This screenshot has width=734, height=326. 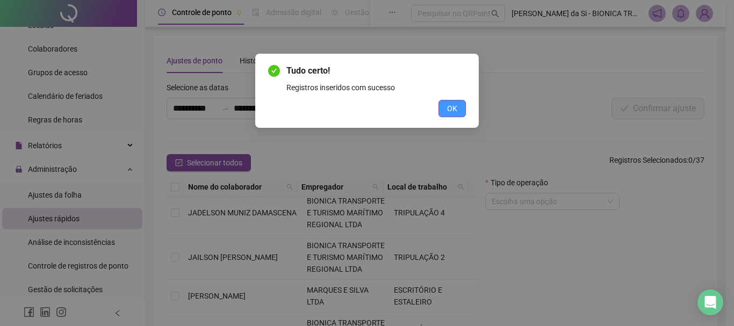 What do you see at coordinates (376, 88) in the screenshot?
I see `div: Registros inseridos com sucesso` at bounding box center [376, 88].